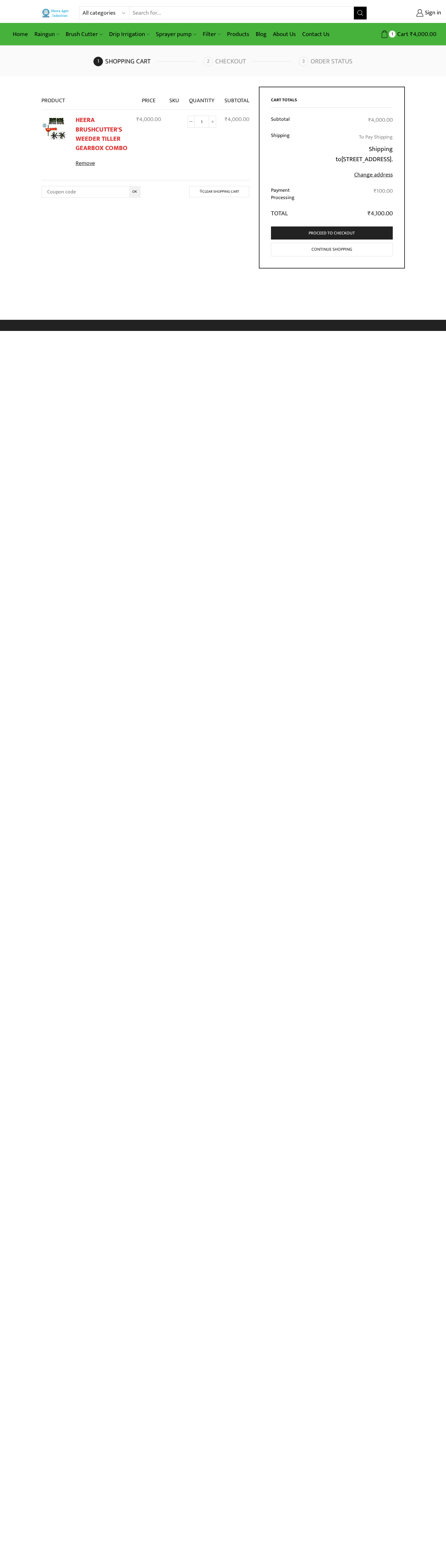  What do you see at coordinates (292, 194) in the screenshot?
I see `th: Payment Processing` at bounding box center [292, 194].